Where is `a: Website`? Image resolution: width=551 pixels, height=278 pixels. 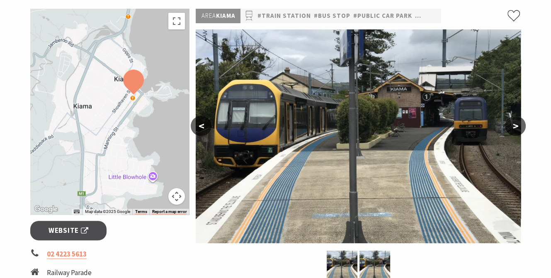
a: Website is located at coordinates (68, 230).